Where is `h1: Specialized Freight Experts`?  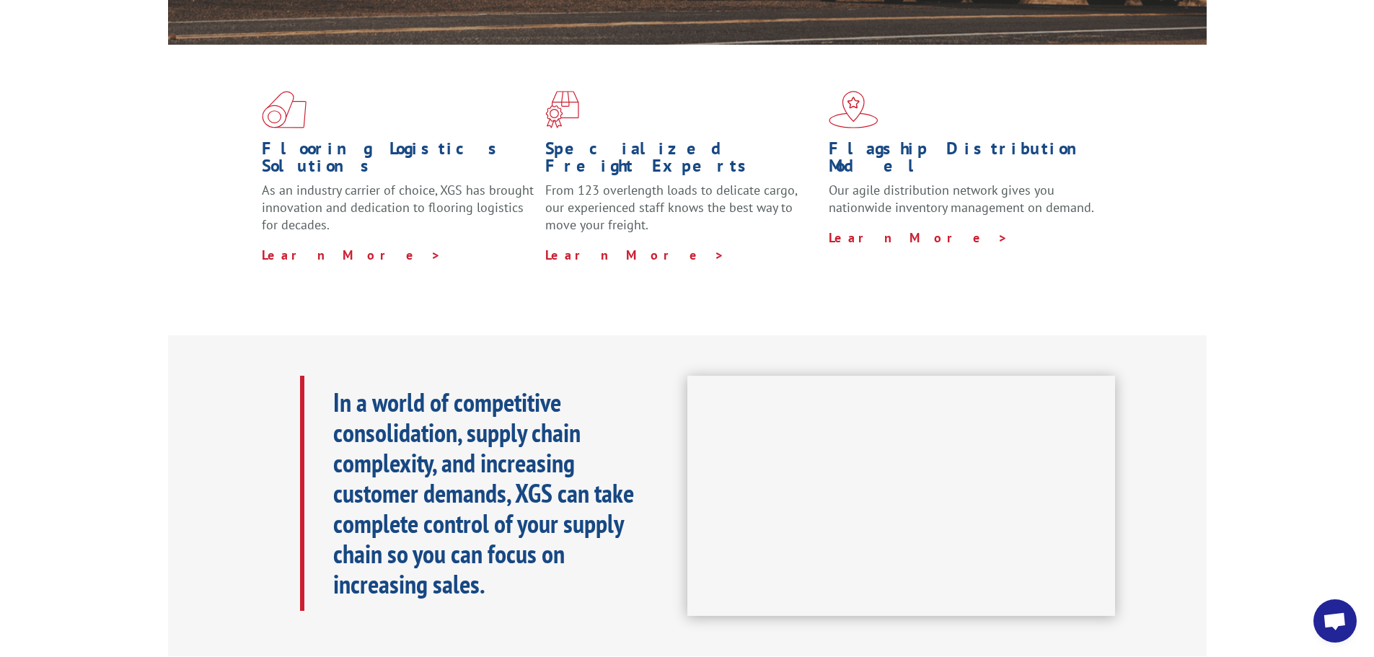 h1: Specialized Freight Experts is located at coordinates (682, 161).